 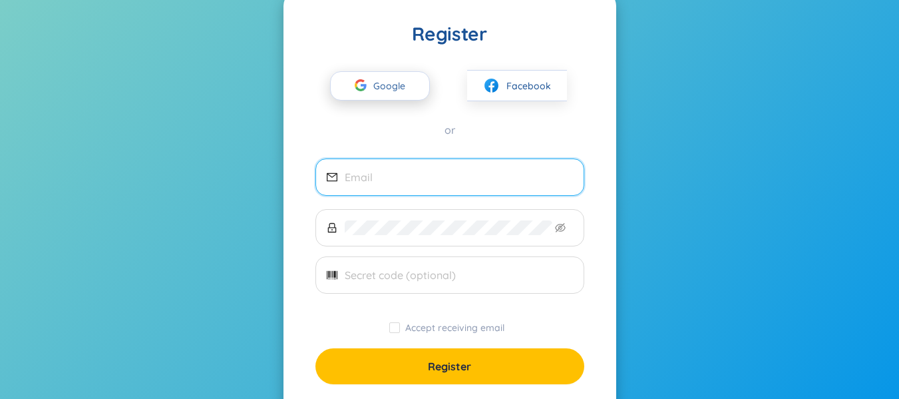 What do you see at coordinates (458, 177) in the screenshot?
I see `input: Email` at bounding box center [458, 177].